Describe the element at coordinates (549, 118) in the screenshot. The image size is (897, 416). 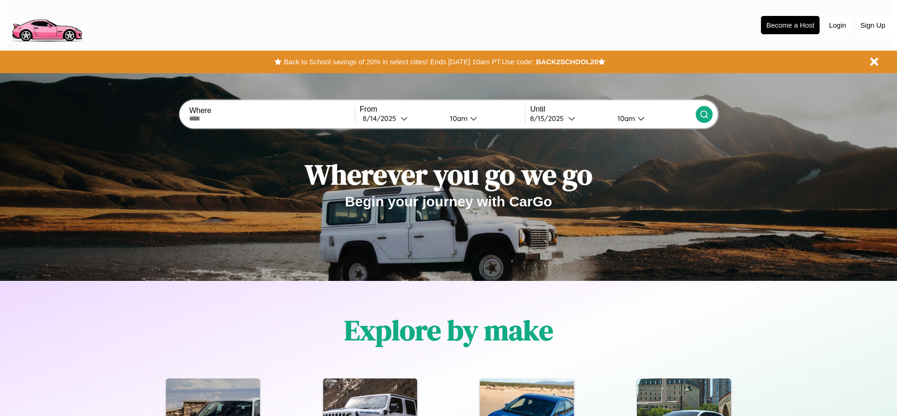
I see `div: 8 / 15 / 2025` at that location.